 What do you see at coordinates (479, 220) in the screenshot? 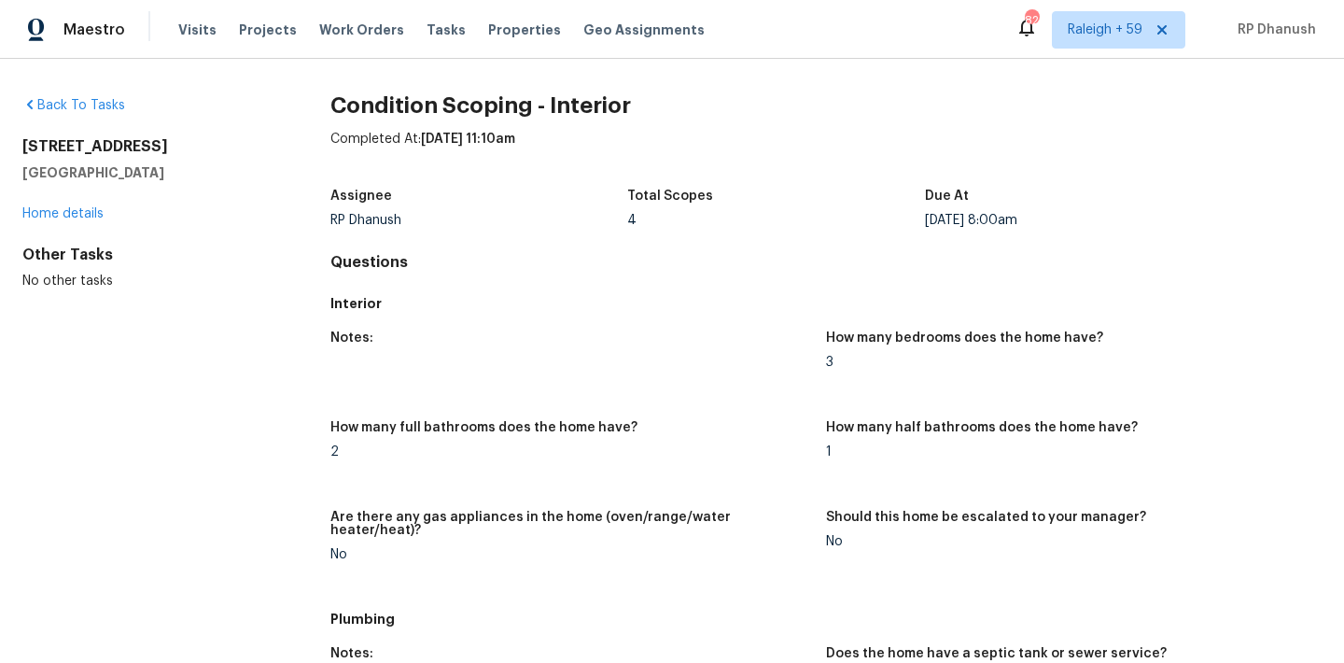
I see `div: RP Dhanush` at bounding box center [479, 220].